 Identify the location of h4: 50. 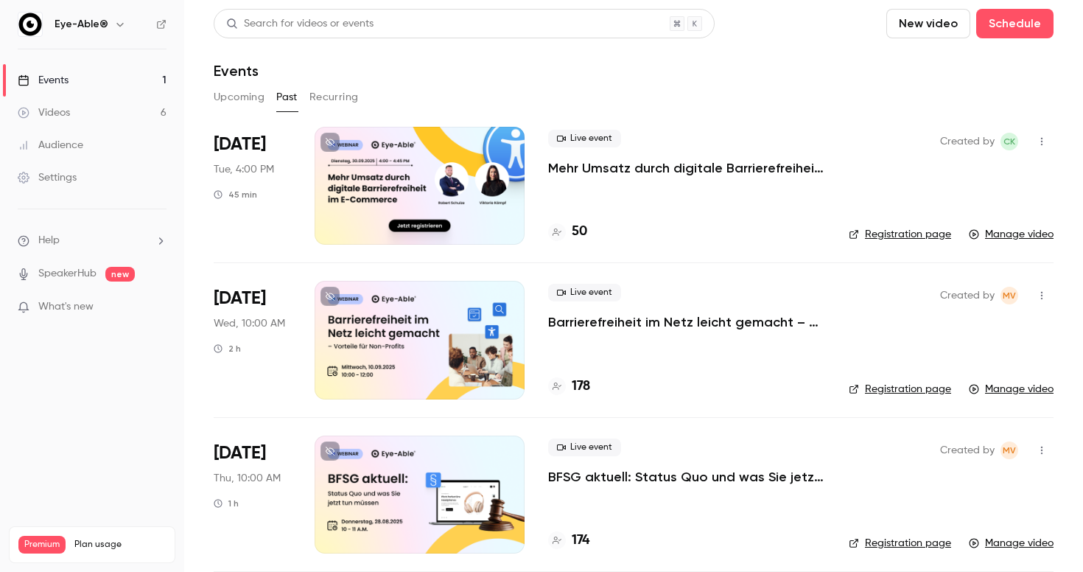
(579, 231).